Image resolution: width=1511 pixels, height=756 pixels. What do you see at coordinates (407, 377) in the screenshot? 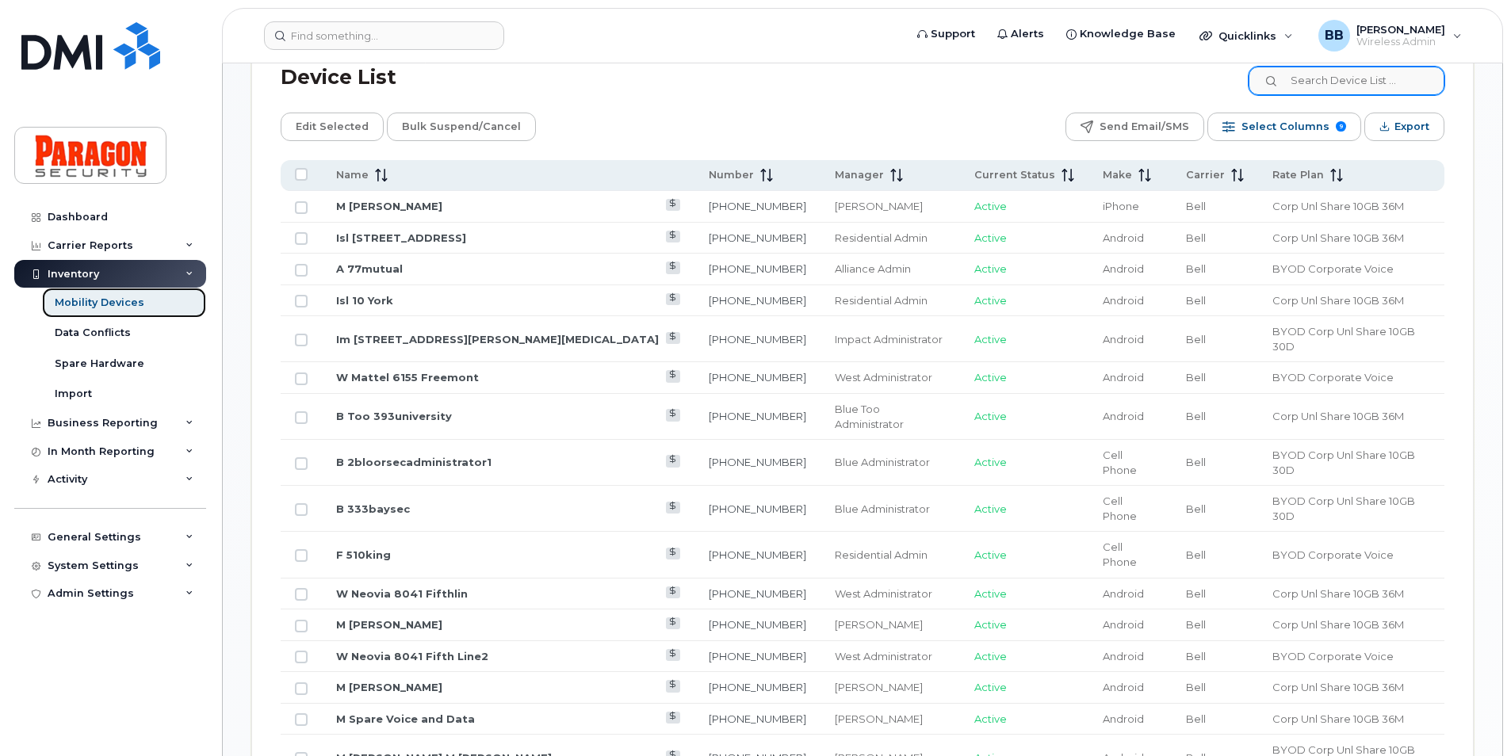
I see `a: W Mattel 6155 Freemont` at bounding box center [407, 377].